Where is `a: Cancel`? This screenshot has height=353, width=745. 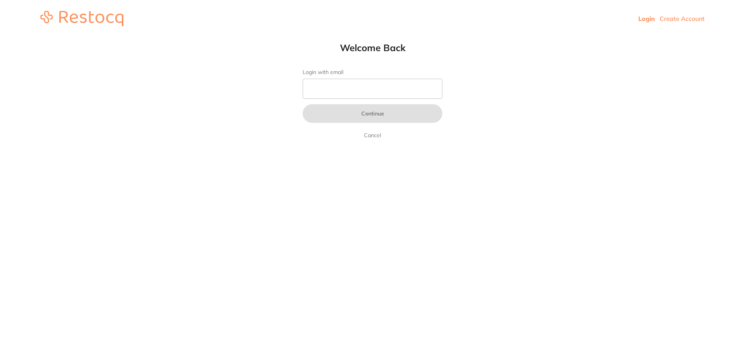
a: Cancel is located at coordinates (372, 135).